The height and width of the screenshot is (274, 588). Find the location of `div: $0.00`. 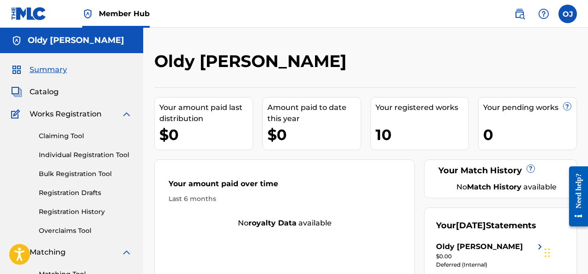

div: $0.00 is located at coordinates (491, 257).